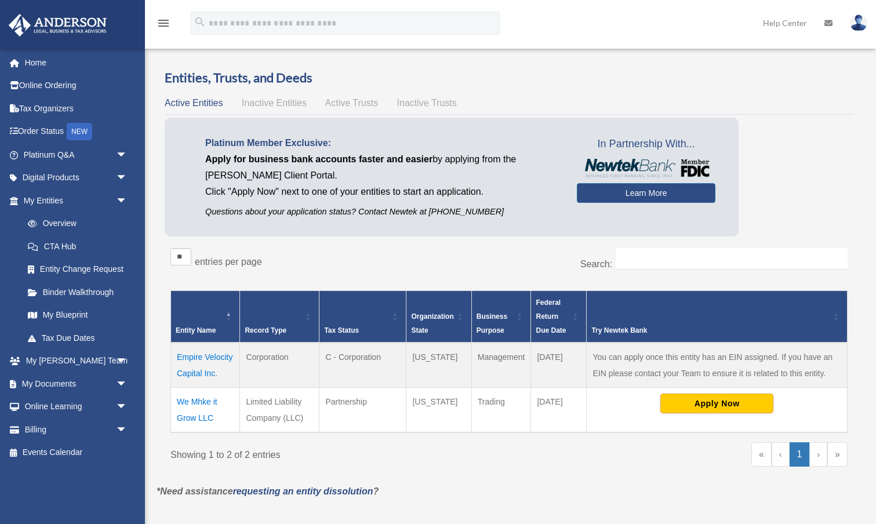  What do you see at coordinates (77, 155) in the screenshot?
I see `a: Platinum Q&Aarrow_drop_down` at bounding box center [77, 155].